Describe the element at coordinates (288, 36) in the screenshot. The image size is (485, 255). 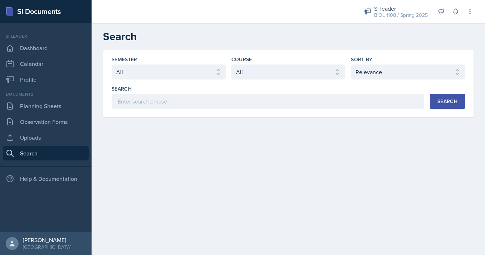
I see `h2: Search` at that location.